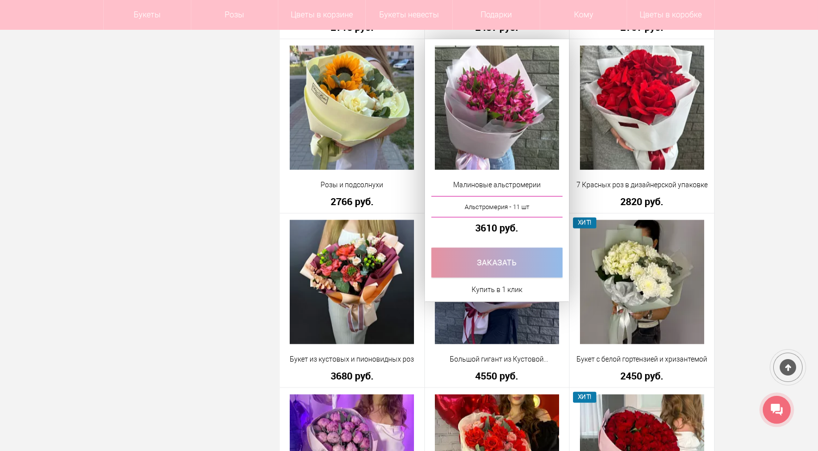 The width and height of the screenshot is (818, 451). I want to click on span: Букет из кустовых и пионовидных роз, so click(352, 359).